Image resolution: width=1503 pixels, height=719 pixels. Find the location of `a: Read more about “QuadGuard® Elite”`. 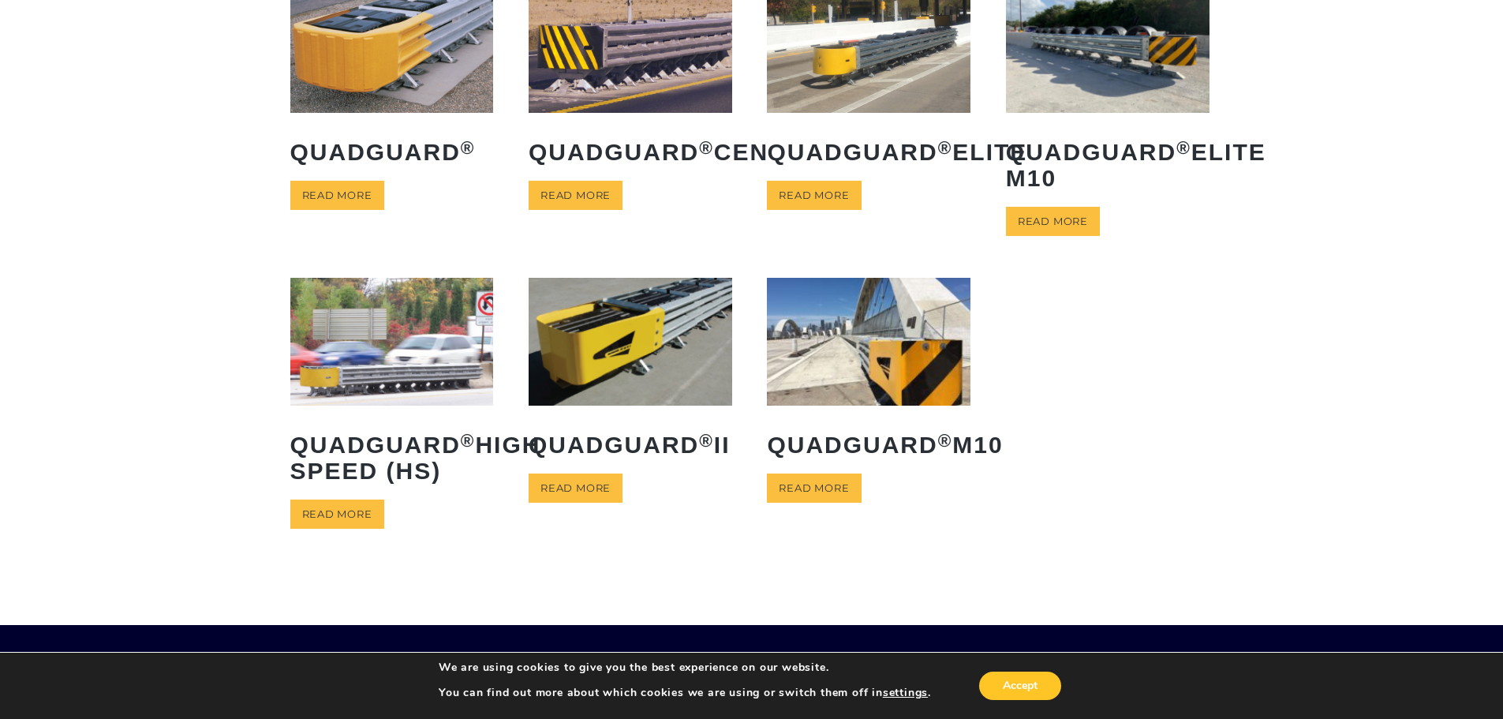

a: Read more about “QuadGuard® Elite” is located at coordinates (813, 195).